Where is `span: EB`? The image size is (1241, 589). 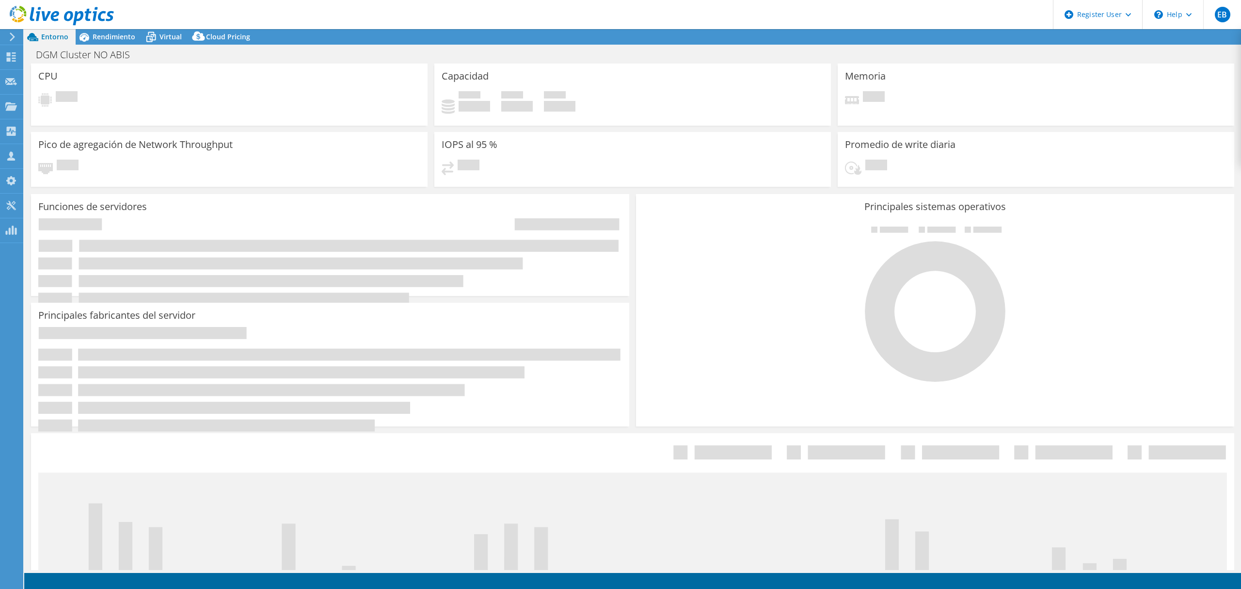
span: EB is located at coordinates (1223, 15).